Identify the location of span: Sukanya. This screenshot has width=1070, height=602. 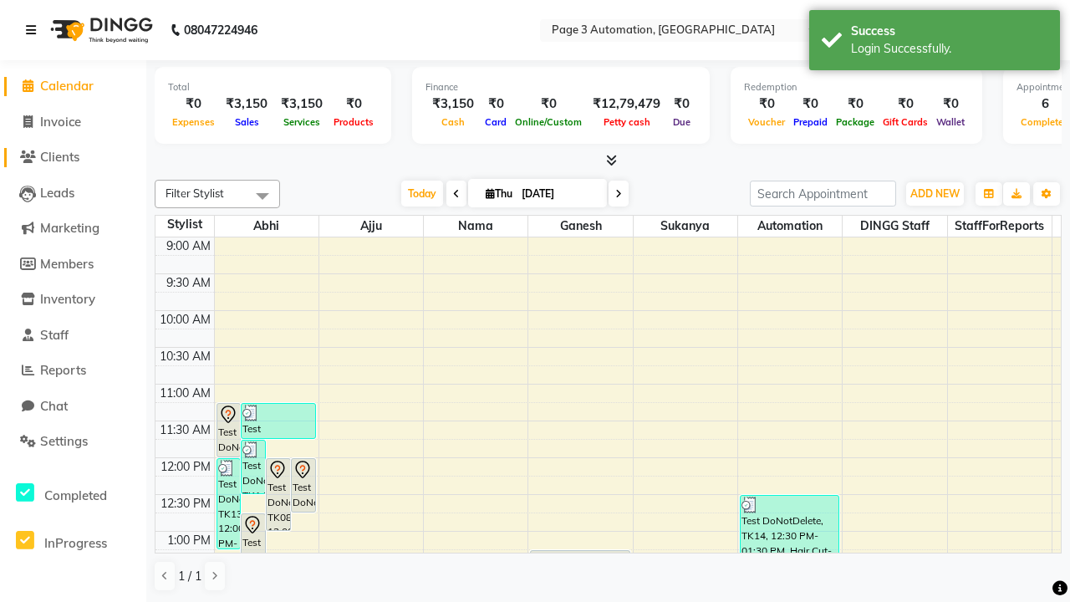
(685, 226).